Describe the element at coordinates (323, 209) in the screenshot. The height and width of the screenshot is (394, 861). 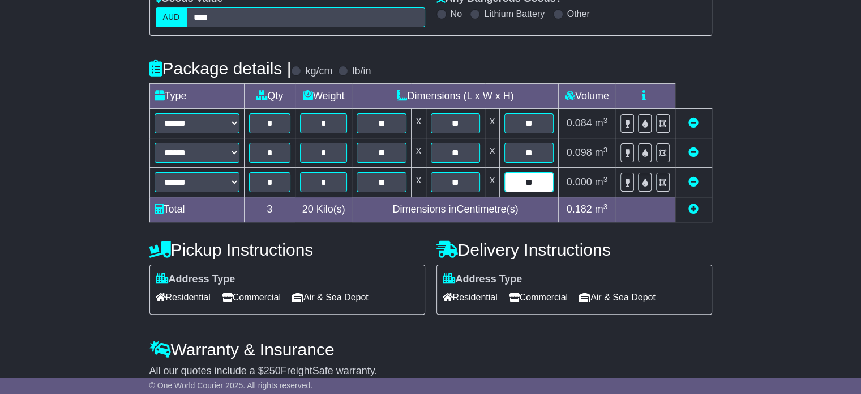
I see `td: Kilo(s)` at that location.